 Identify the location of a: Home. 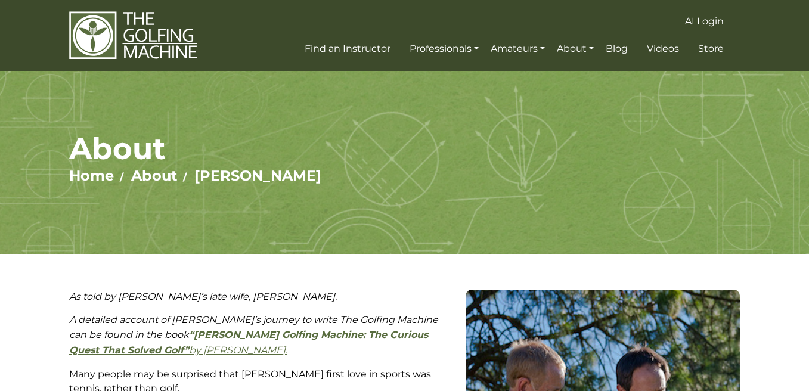
(91, 175).